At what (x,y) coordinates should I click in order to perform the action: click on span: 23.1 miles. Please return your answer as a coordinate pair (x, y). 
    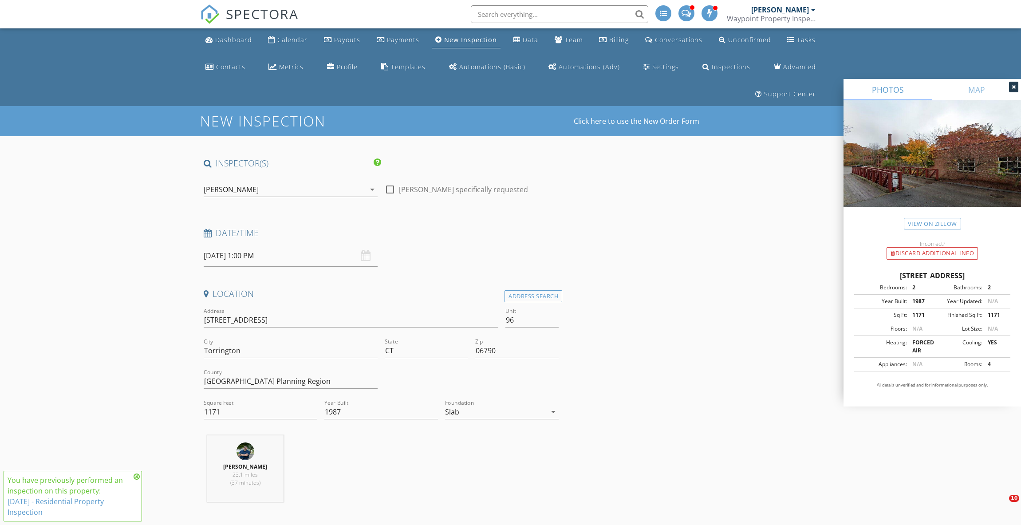
    Looking at the image, I should click on (245, 475).